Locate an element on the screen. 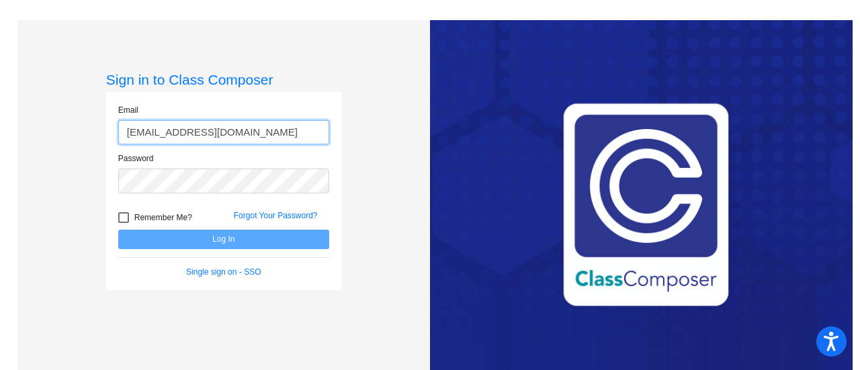 The image size is (860, 370). span: Remember Me? is located at coordinates (163, 218).